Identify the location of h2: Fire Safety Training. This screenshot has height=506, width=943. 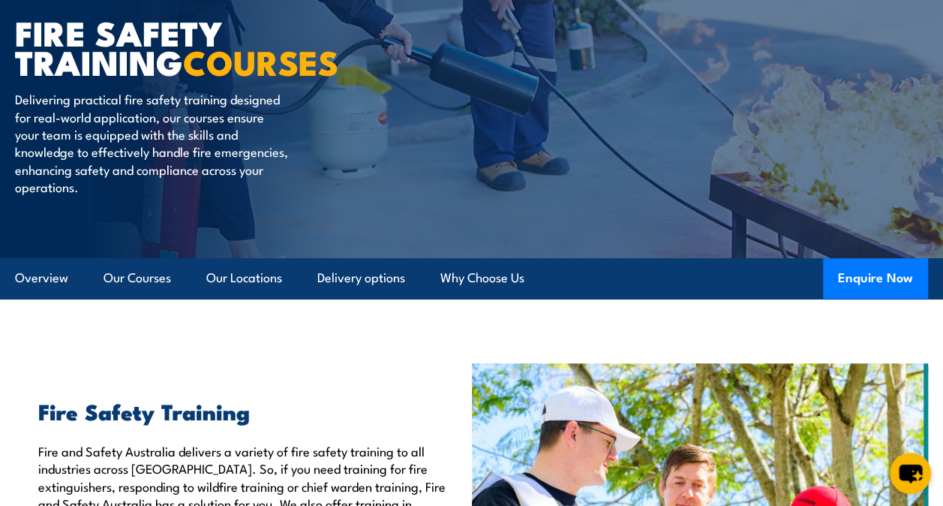
(244, 410).